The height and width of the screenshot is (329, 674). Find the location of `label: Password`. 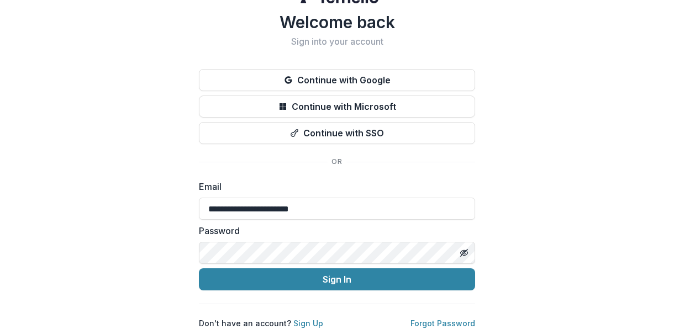

label: Password is located at coordinates (333, 231).